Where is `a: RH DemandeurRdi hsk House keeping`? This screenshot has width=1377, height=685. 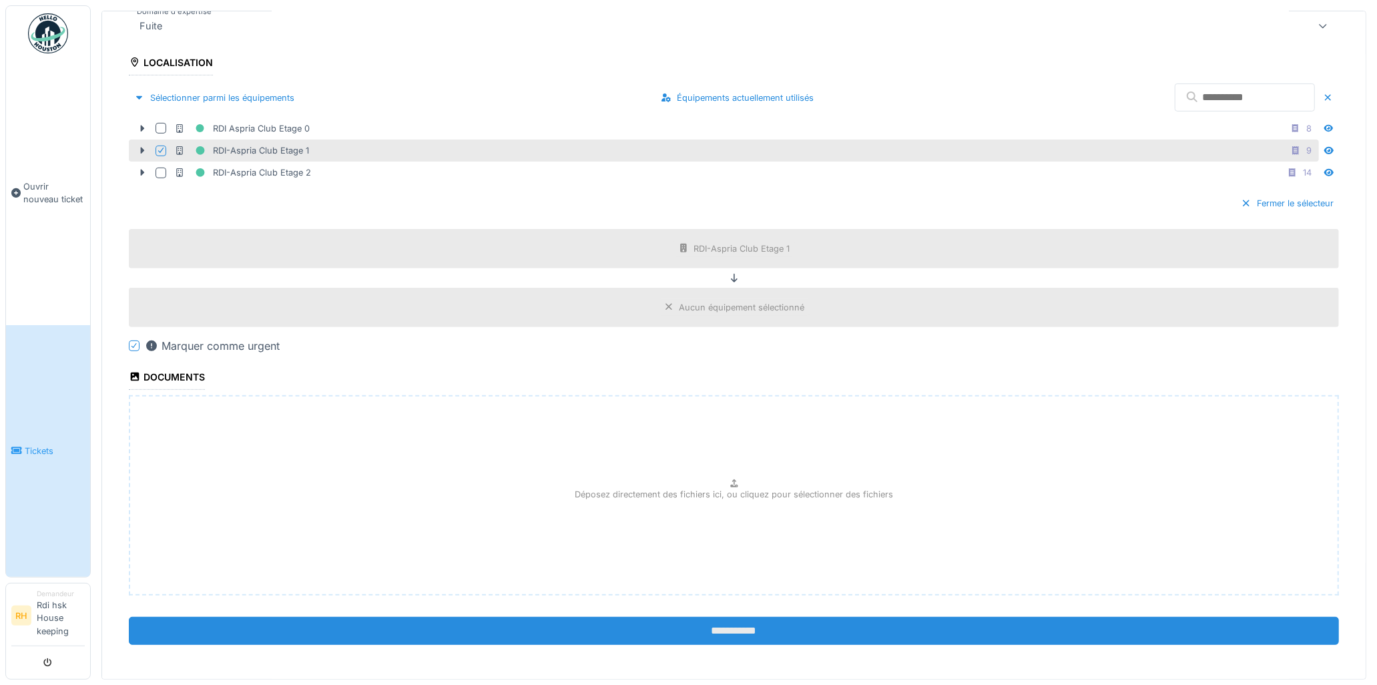
a: RH DemandeurRdi hsk House keeping is located at coordinates (48, 618).